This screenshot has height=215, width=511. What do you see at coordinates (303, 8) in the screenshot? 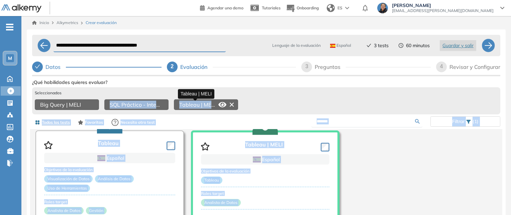
I see `button: Onboarding` at bounding box center [303, 8].